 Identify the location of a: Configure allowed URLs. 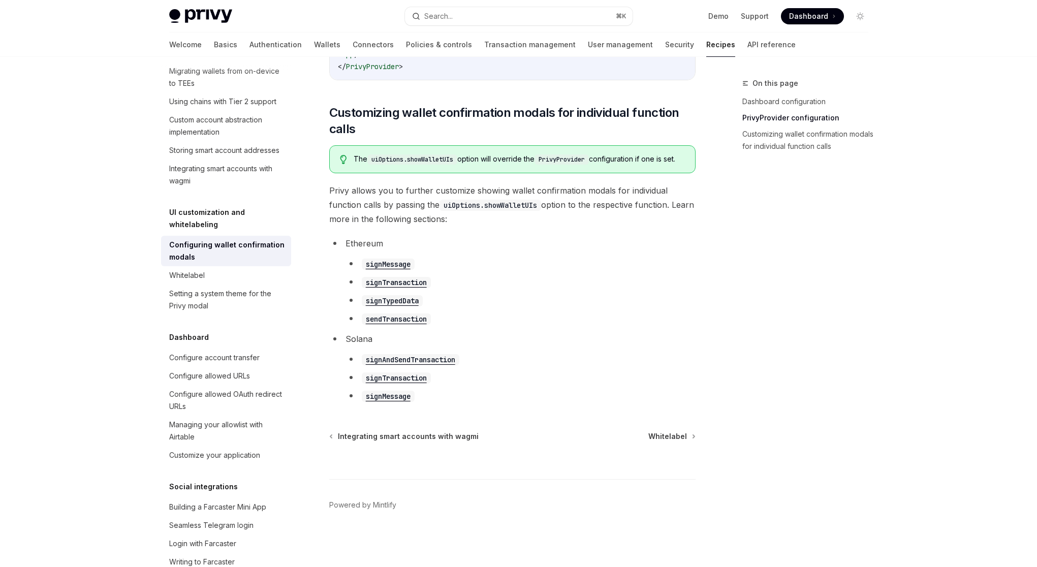
(226, 376).